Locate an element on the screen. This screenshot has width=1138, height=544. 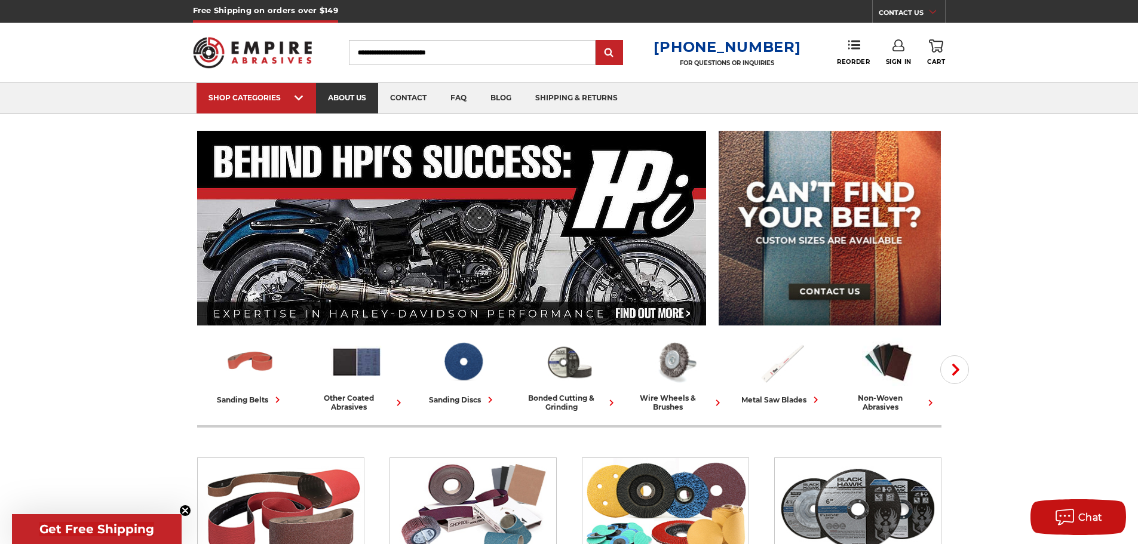
div: sanding belts is located at coordinates (250, 400).